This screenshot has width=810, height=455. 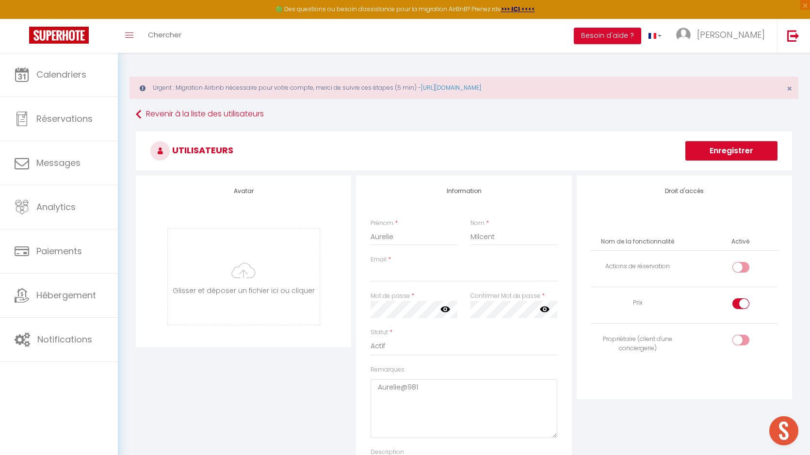 I want to click on th: Activé, so click(x=740, y=242).